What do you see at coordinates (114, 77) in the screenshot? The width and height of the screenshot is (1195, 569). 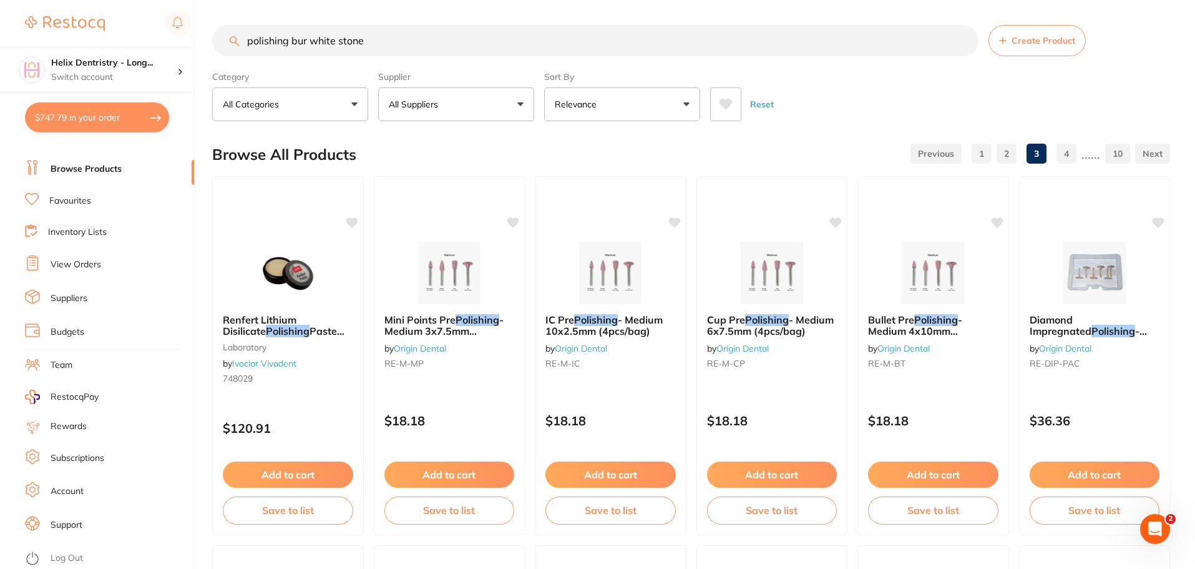 I see `p: Switch account` at bounding box center [114, 77].